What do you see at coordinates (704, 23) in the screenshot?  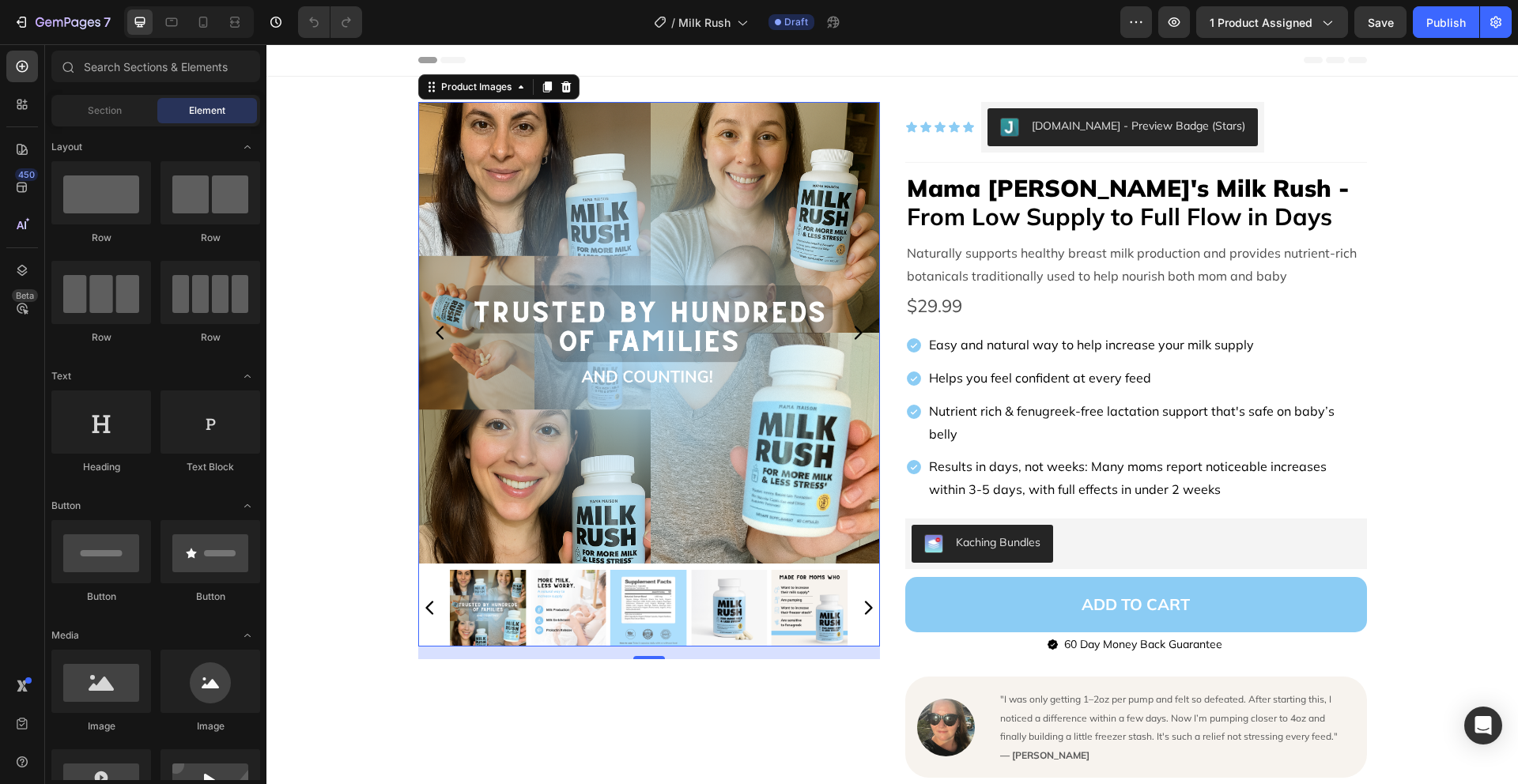 I see `span: Milk Rush` at bounding box center [704, 23].